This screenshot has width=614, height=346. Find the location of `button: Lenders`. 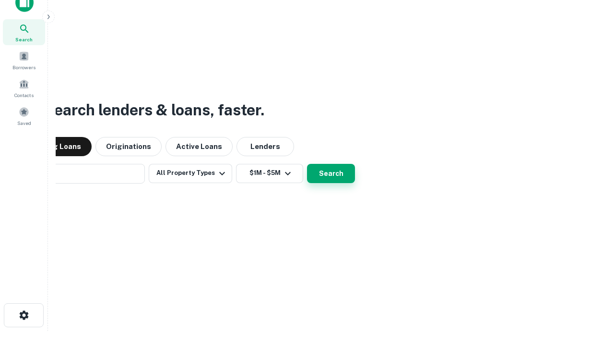

button: Lenders is located at coordinates (265, 146).